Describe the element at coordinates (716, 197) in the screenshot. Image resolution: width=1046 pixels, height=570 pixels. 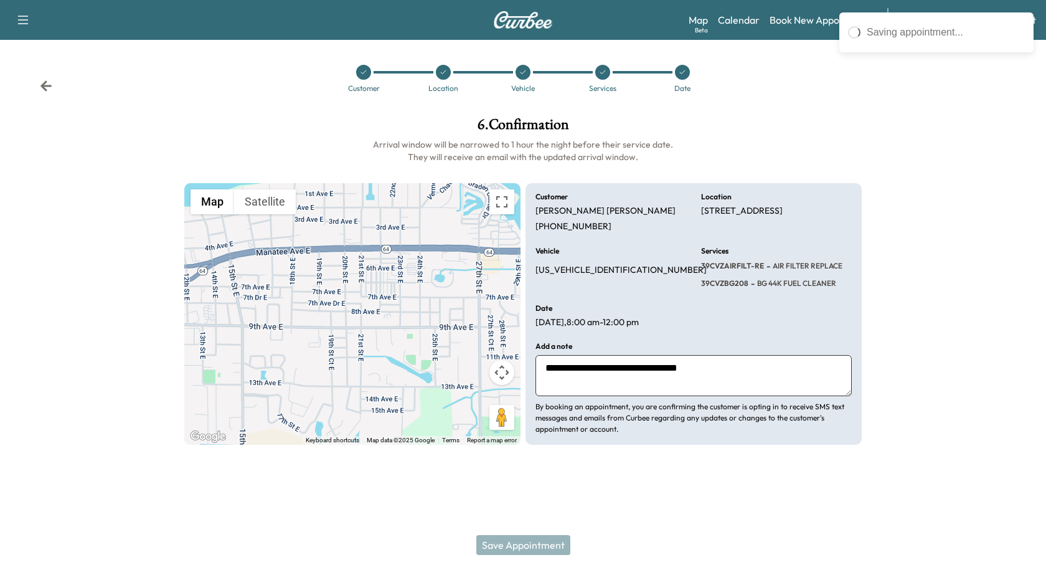
I see `h6: Location` at that location.